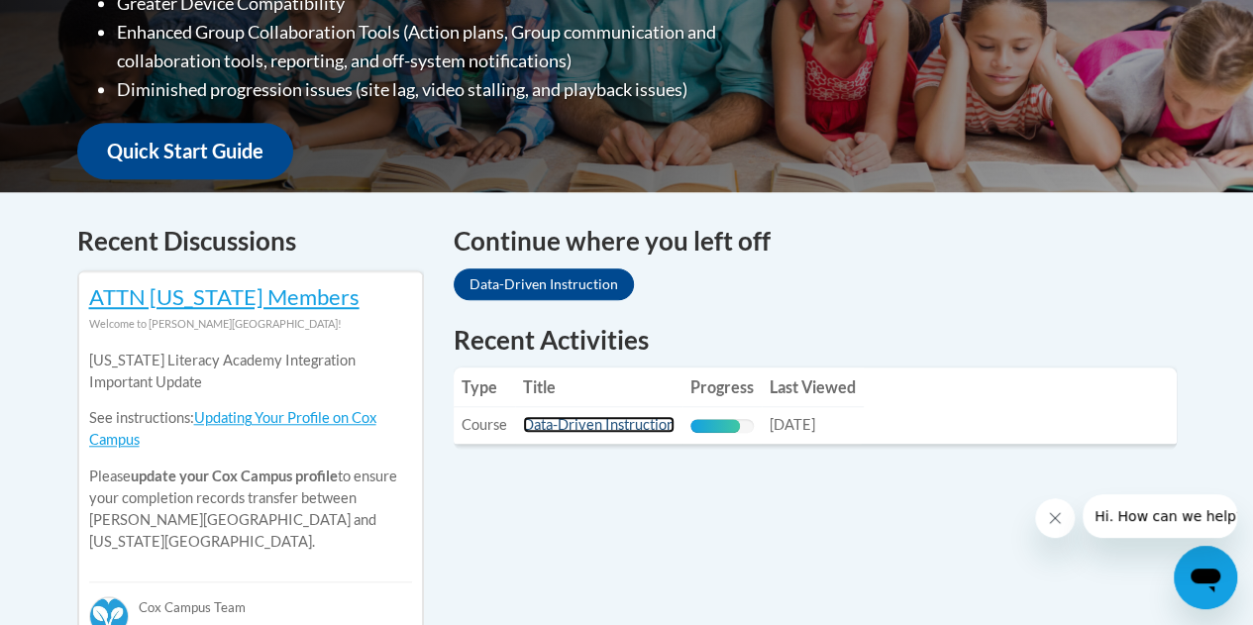 The width and height of the screenshot is (1253, 625). I want to click on span: Hi. How can we help?, so click(86, 22).